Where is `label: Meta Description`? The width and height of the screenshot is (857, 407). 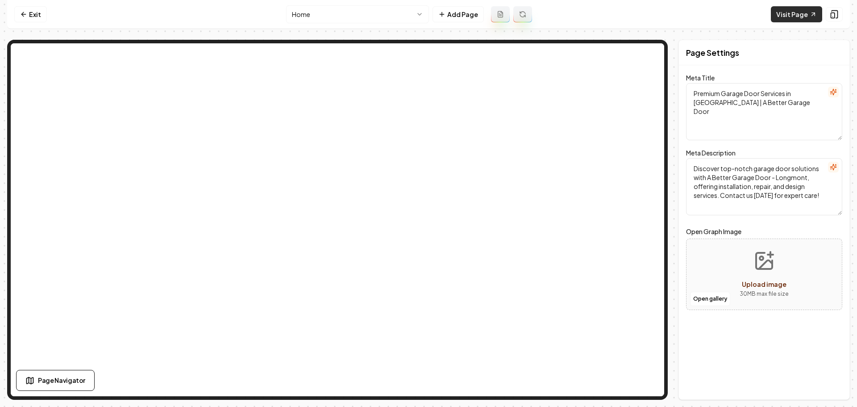
label: Meta Description is located at coordinates (711, 153).